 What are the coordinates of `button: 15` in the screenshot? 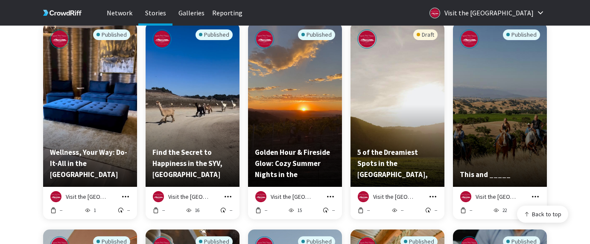 It's located at (295, 211).